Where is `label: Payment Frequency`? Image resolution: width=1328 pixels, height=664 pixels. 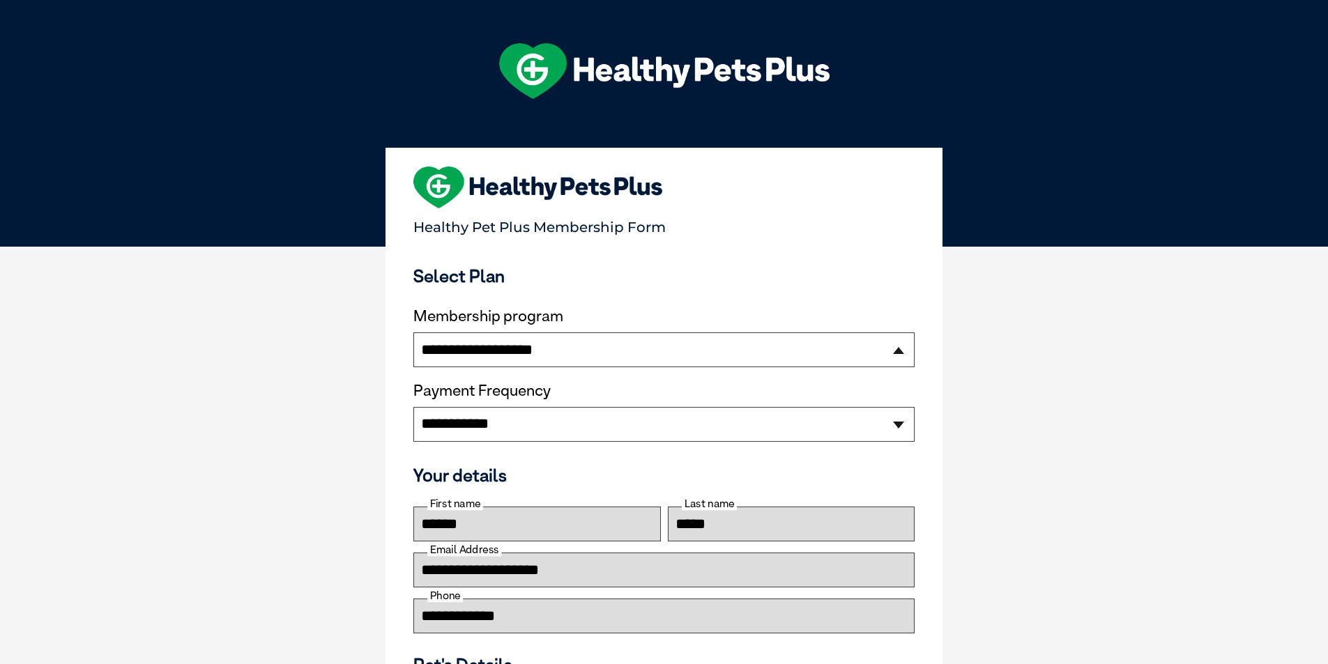
label: Payment Frequency is located at coordinates (482, 391).